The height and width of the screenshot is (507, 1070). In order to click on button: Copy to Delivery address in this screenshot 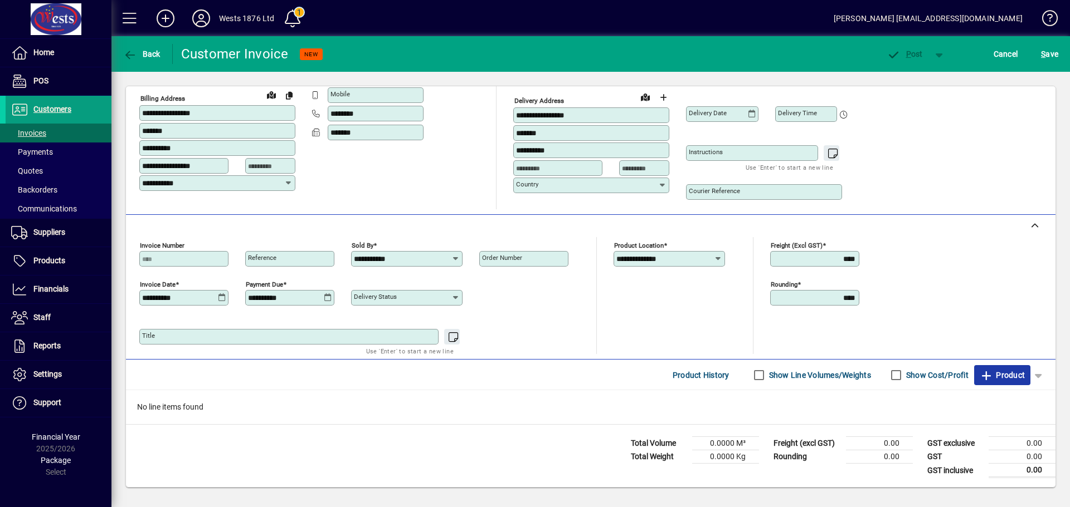, I will do `click(289, 95)`.